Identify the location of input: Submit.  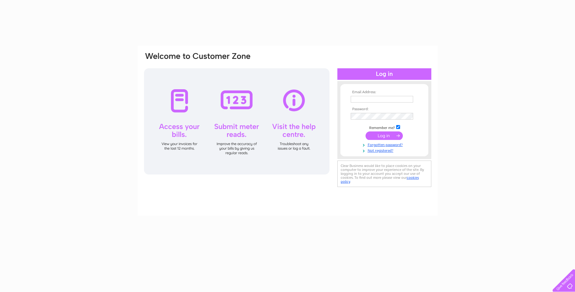
(384, 135).